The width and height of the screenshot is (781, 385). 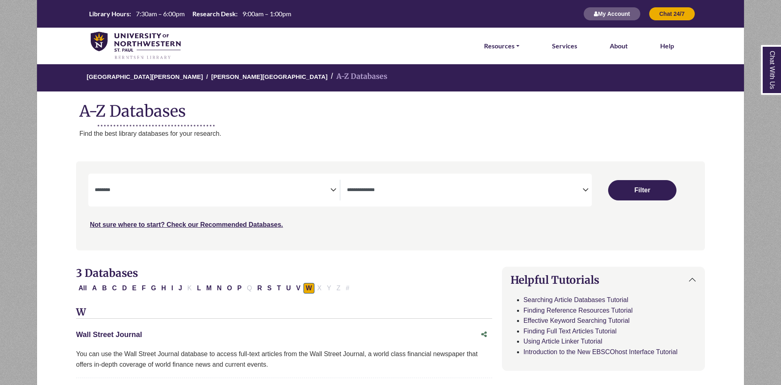 What do you see at coordinates (309, 288) in the screenshot?
I see `button: Filter Results W` at bounding box center [309, 288].